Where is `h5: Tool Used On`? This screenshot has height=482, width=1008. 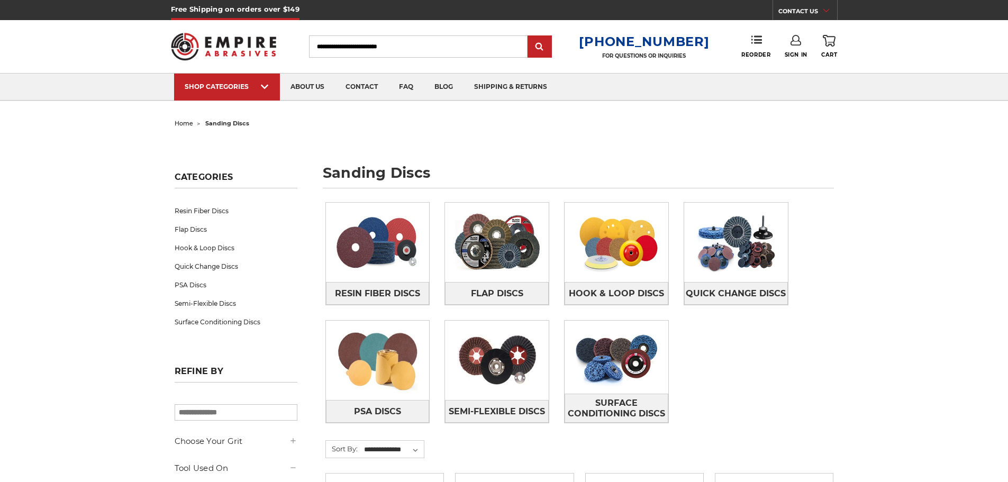 h5: Tool Used On is located at coordinates (236, 468).